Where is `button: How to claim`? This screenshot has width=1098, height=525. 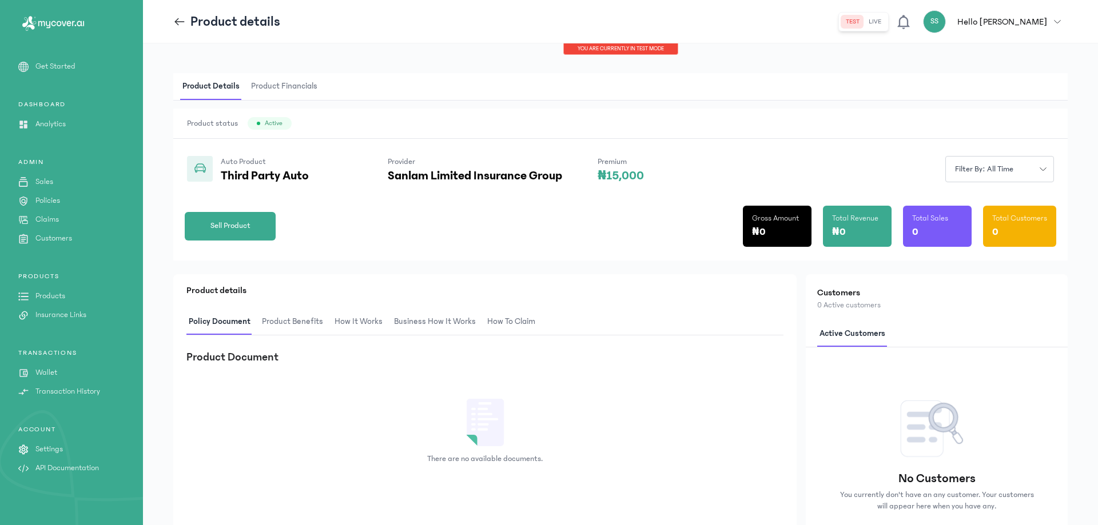 button: How to claim is located at coordinates (515, 322).